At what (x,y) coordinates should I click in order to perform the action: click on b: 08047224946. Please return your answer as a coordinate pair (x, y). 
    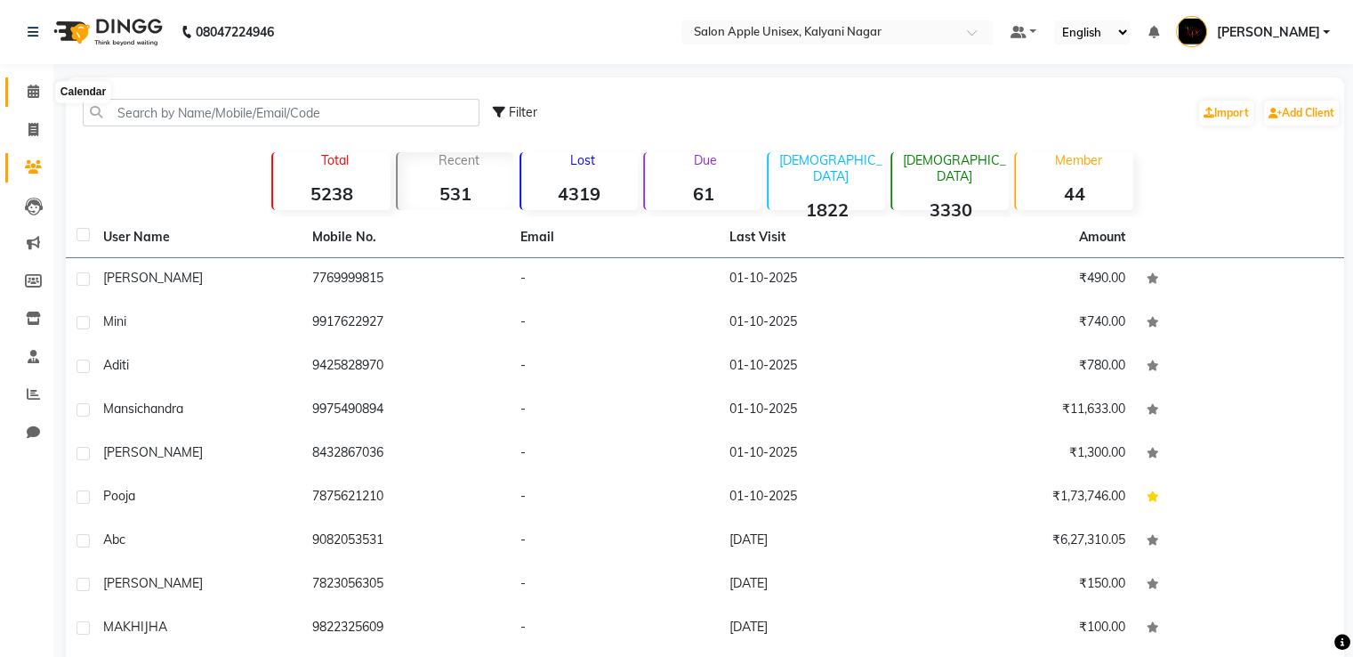
    Looking at the image, I should click on (235, 32).